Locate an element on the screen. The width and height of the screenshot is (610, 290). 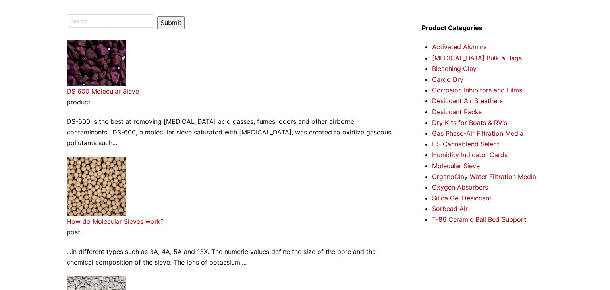
a: Desiccant Air Breathers is located at coordinates (467, 101).